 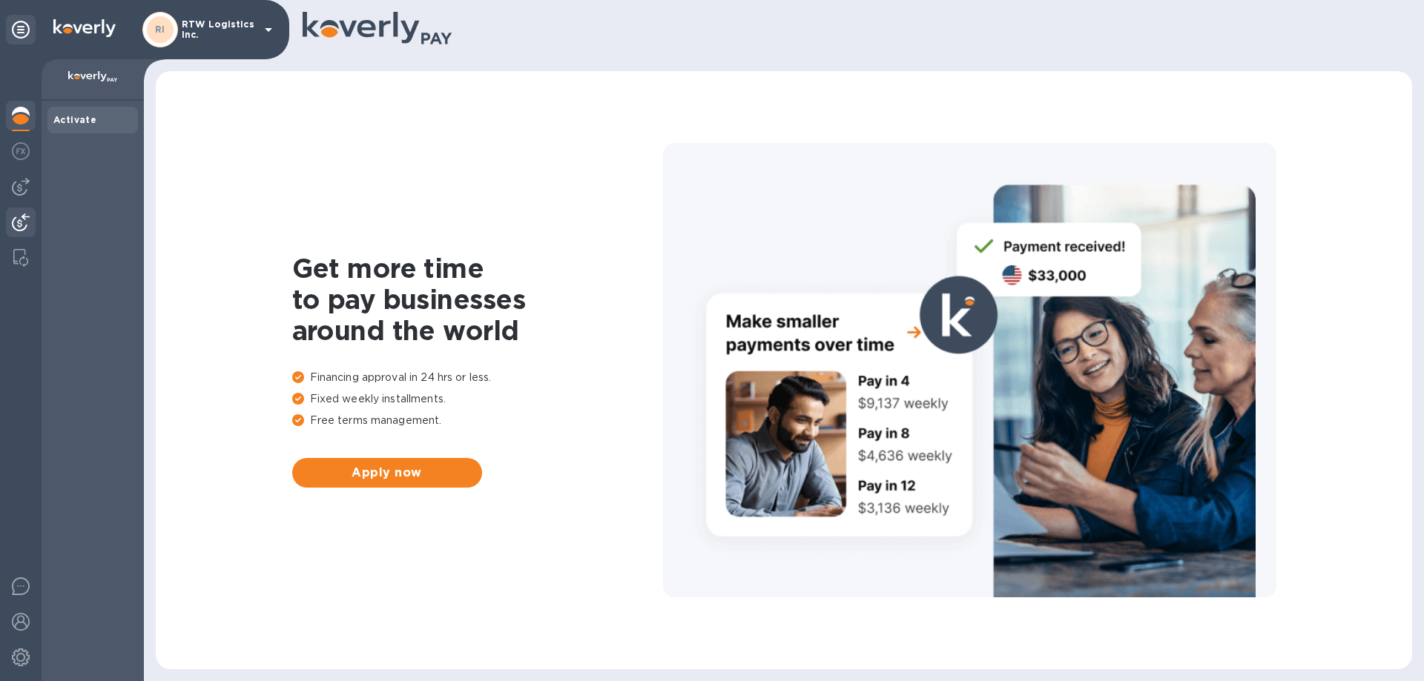 What do you see at coordinates (85, 28) in the screenshot?
I see `img: Logo` at bounding box center [85, 28].